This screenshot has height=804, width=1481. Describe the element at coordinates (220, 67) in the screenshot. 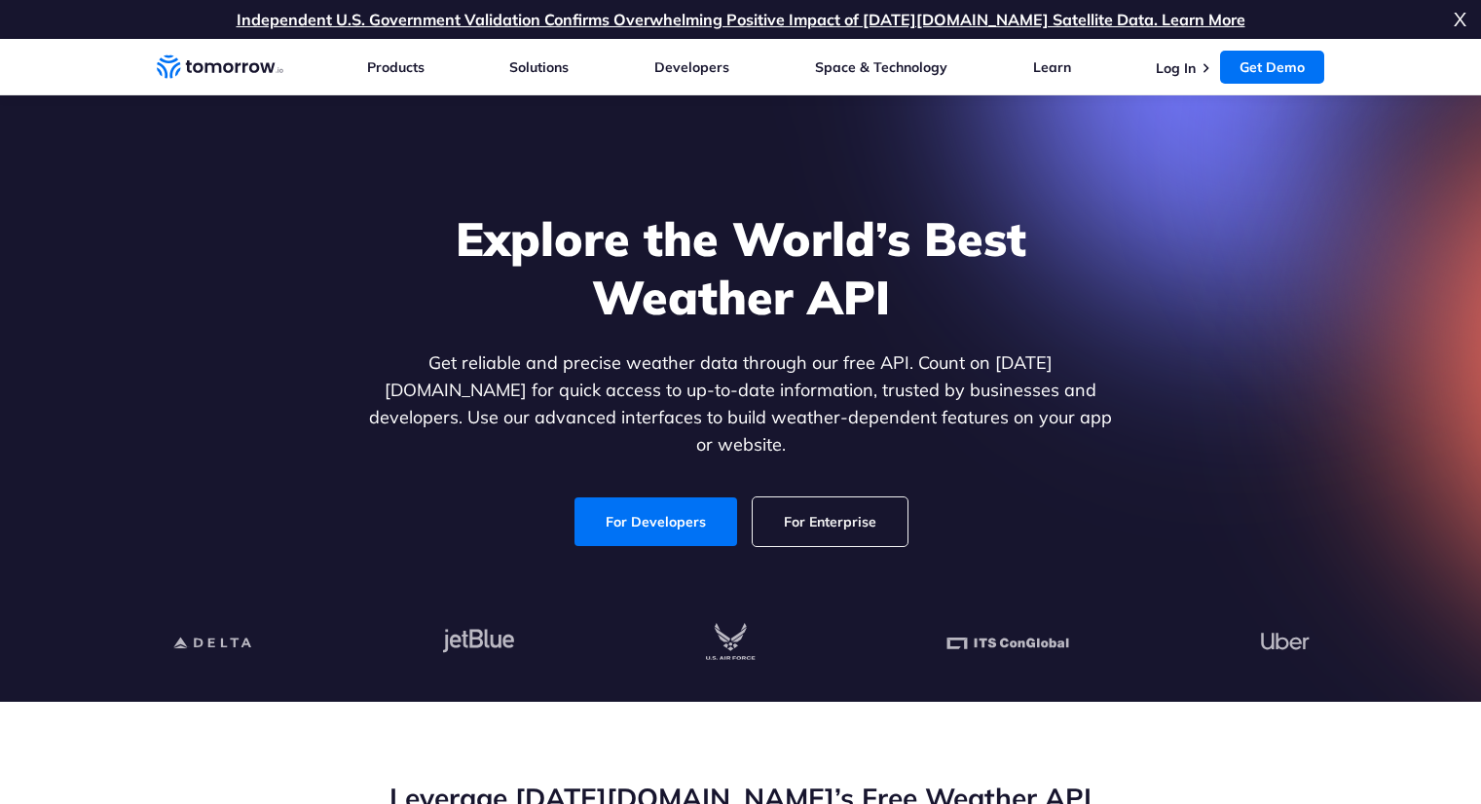

I see `a: Home link` at that location.